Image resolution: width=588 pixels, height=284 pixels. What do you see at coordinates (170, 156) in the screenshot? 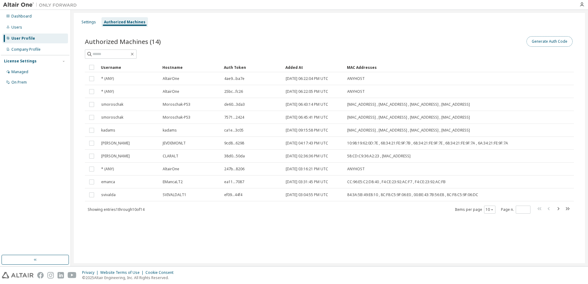
I see `span: CLARALT` at bounding box center [170, 156].